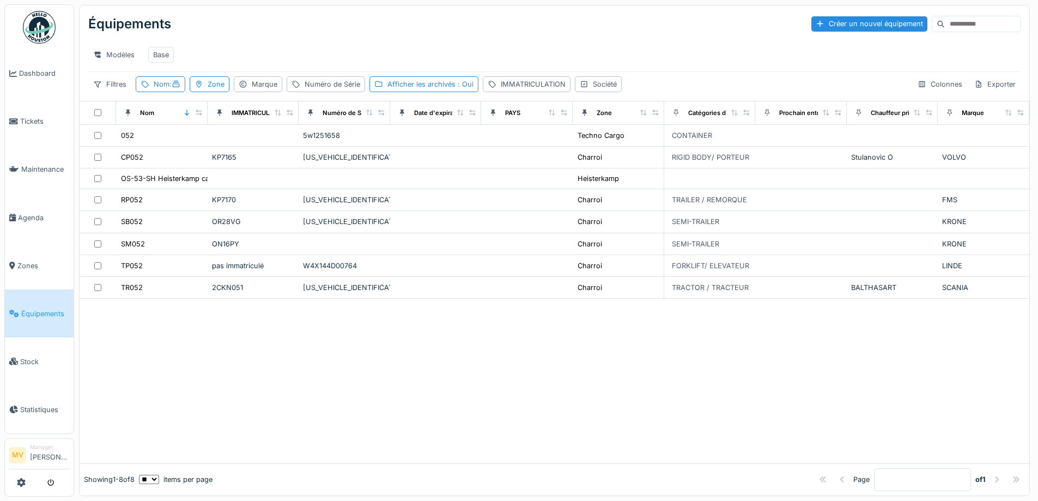 This screenshot has height=501, width=1038. I want to click on div: BALTHASART, so click(893, 287).